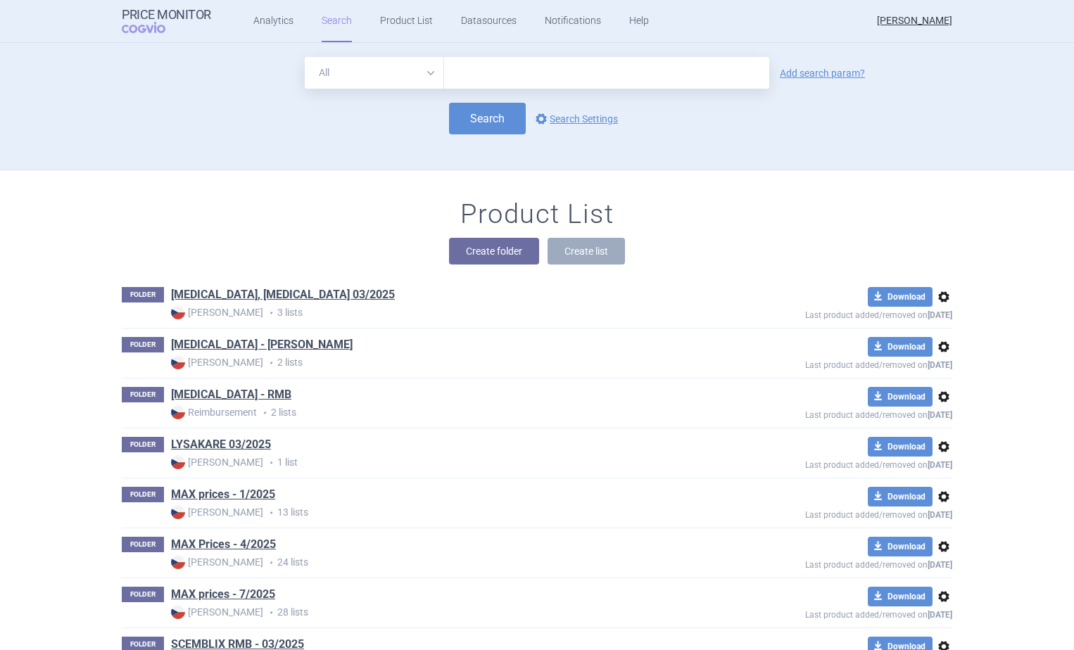  I want to click on p: 1 list, so click(437, 463).